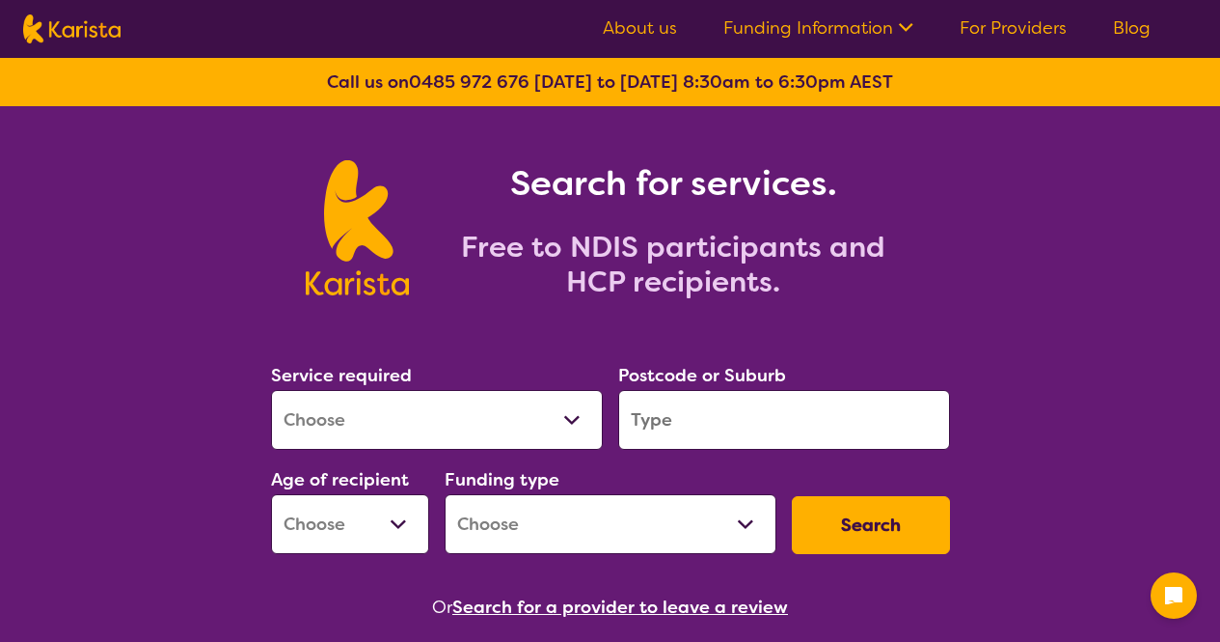  I want to click on h1: Search for services., so click(673, 183).